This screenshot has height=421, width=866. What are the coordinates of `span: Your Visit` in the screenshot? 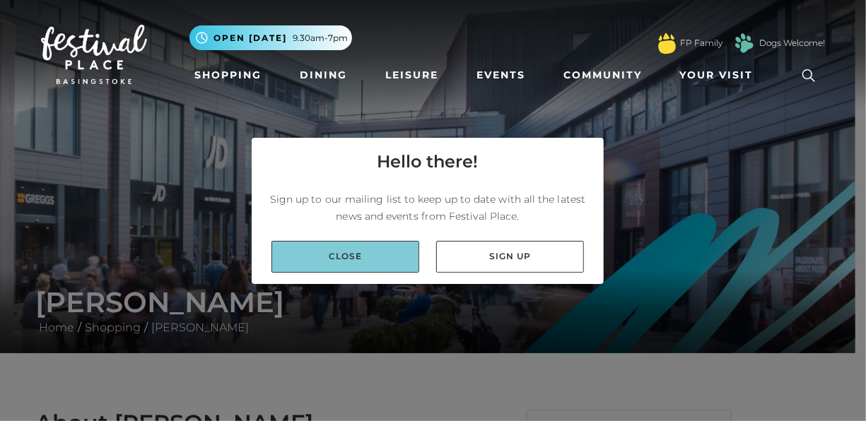 It's located at (717, 75).